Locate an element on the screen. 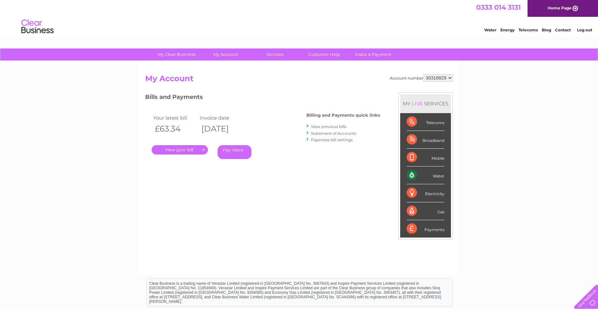 The image size is (598, 309). a: My Clear Business is located at coordinates (177, 54).